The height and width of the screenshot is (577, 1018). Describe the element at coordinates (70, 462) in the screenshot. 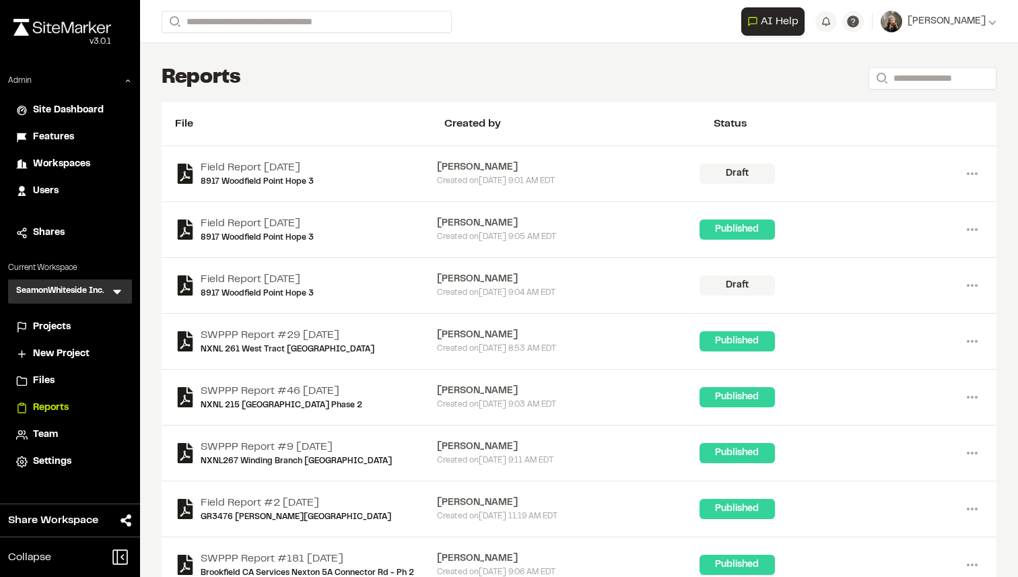

I see `a: Settings` at that location.